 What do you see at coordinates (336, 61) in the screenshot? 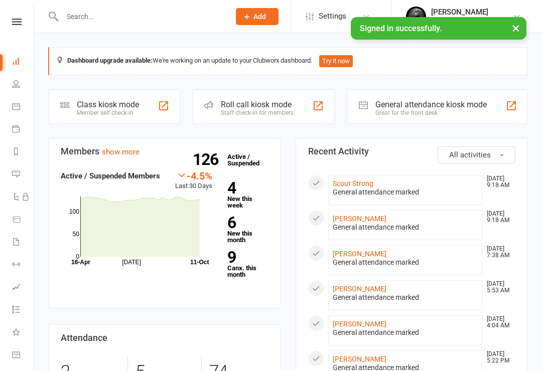
I see `button: Try it now` at bounding box center [336, 61].